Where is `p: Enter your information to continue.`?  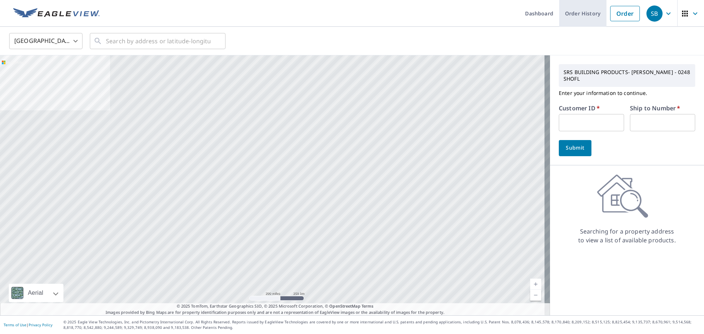 p: Enter your information to continue. is located at coordinates (627, 93).